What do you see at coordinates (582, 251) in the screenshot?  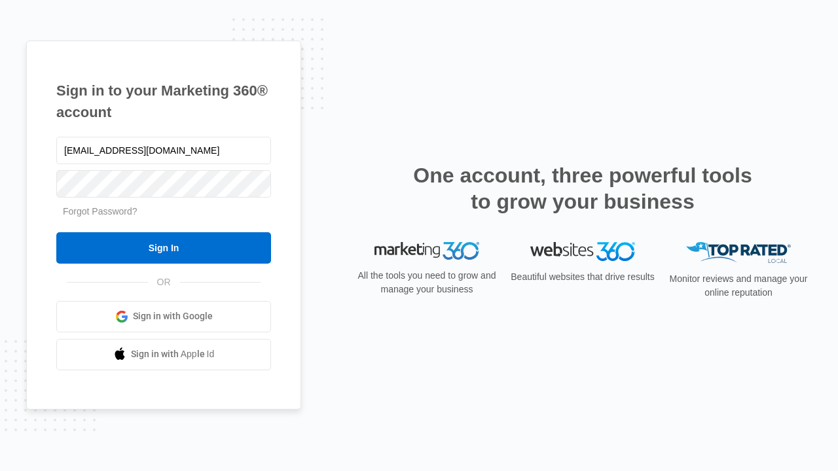 I see `img: Websites 360` at bounding box center [582, 251].